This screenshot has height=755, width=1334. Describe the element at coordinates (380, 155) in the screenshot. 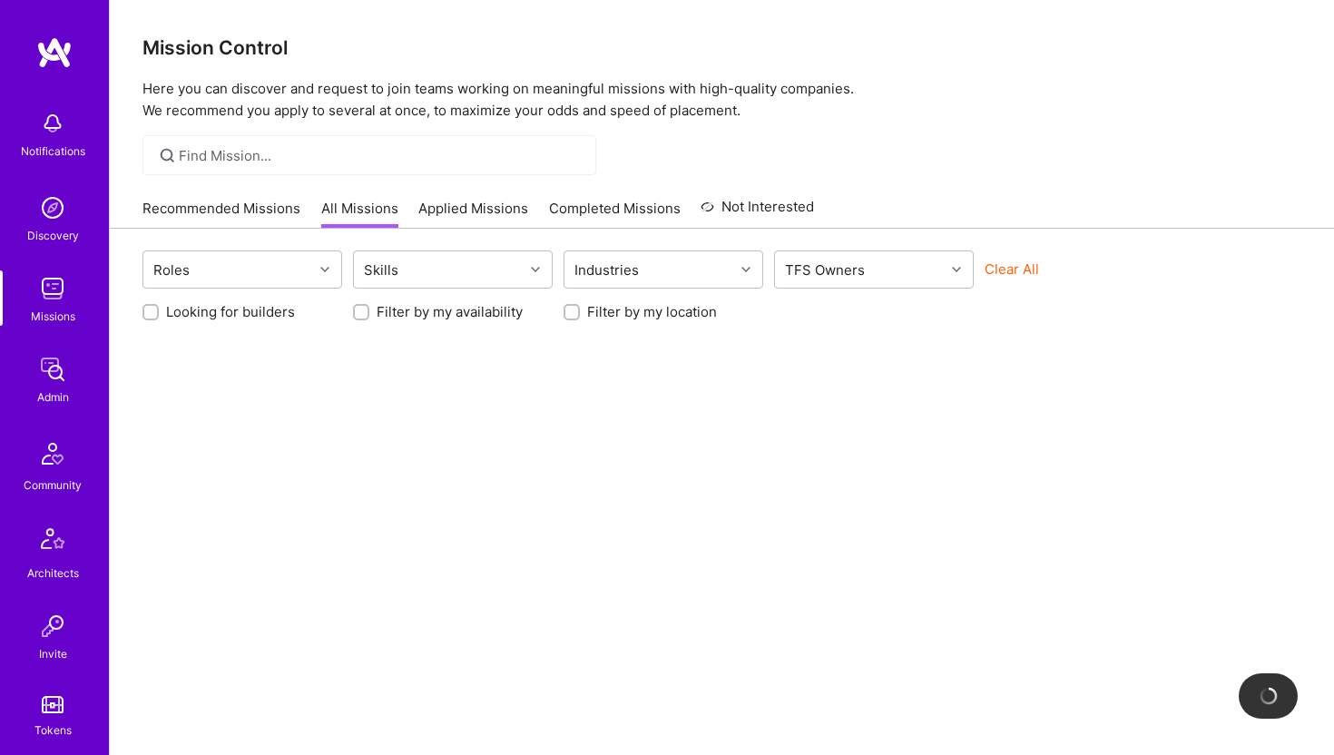

I see `input: Find Mission...` at that location.